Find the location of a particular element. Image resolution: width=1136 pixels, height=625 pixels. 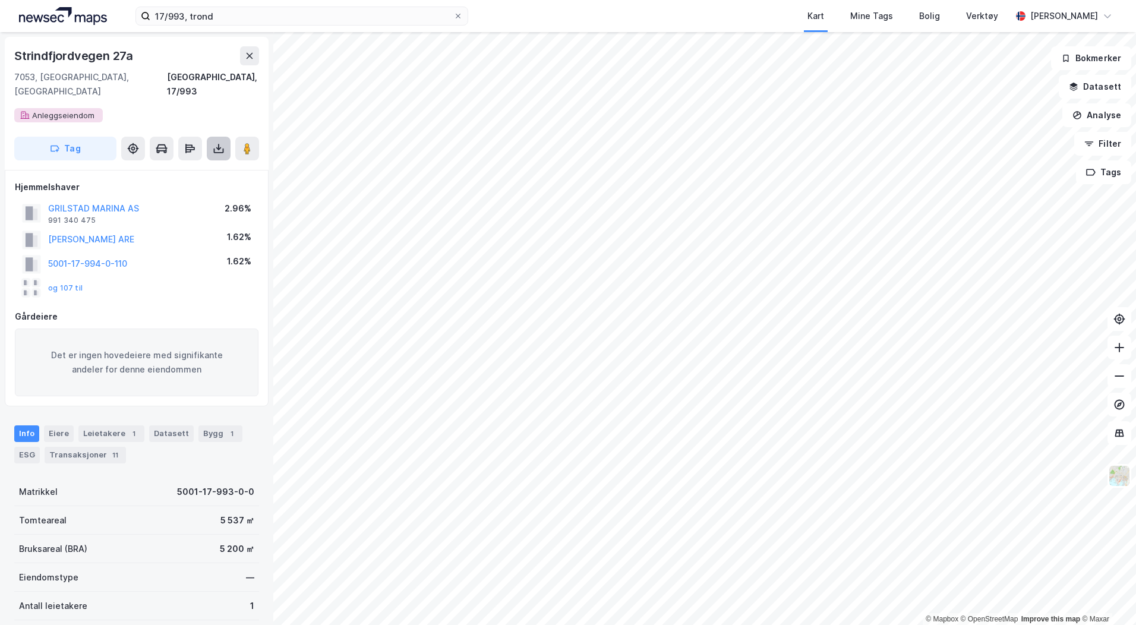

a: Mapbox is located at coordinates (942, 619).